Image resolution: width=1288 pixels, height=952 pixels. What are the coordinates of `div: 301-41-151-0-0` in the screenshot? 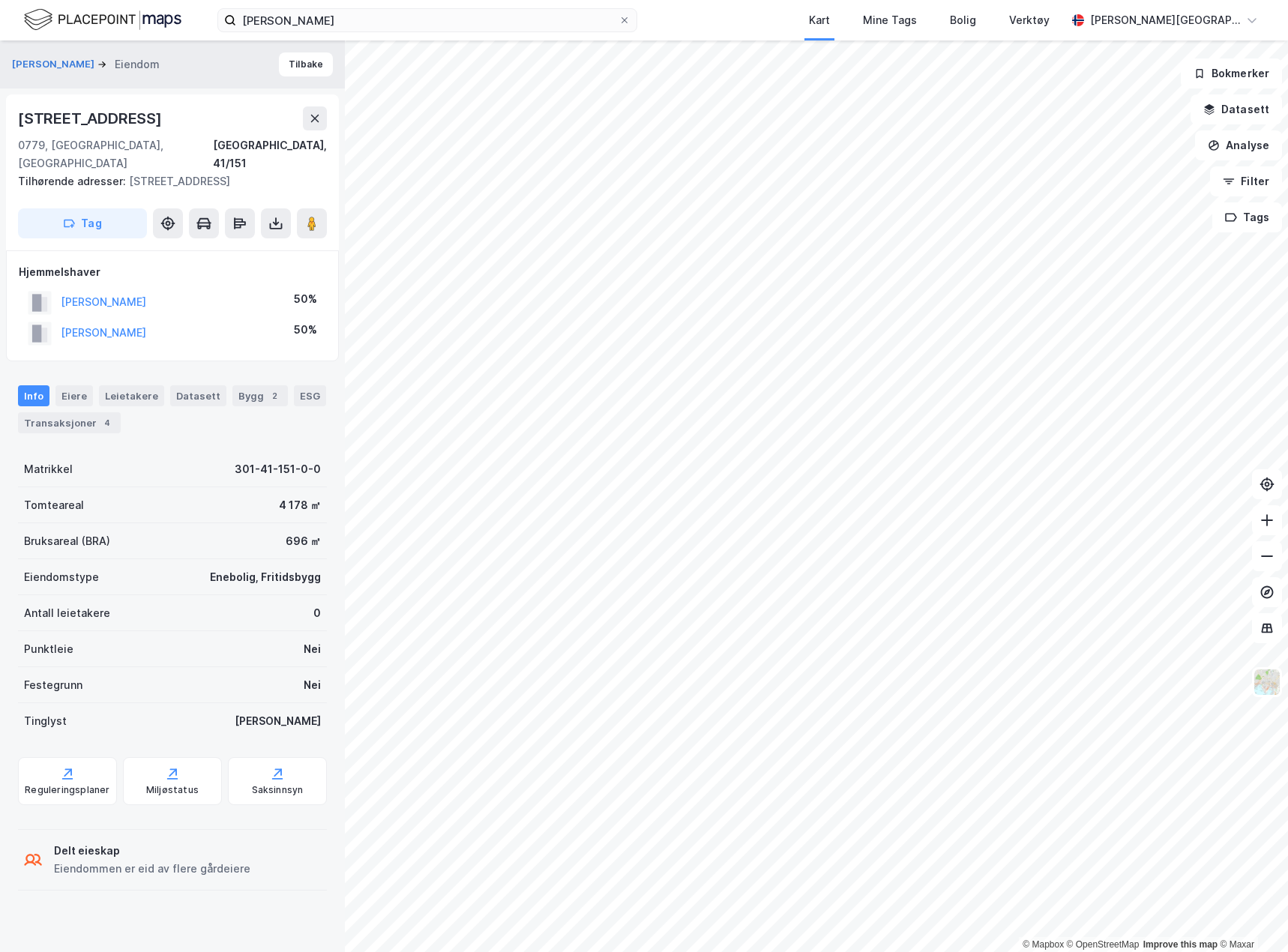 It's located at (278, 469).